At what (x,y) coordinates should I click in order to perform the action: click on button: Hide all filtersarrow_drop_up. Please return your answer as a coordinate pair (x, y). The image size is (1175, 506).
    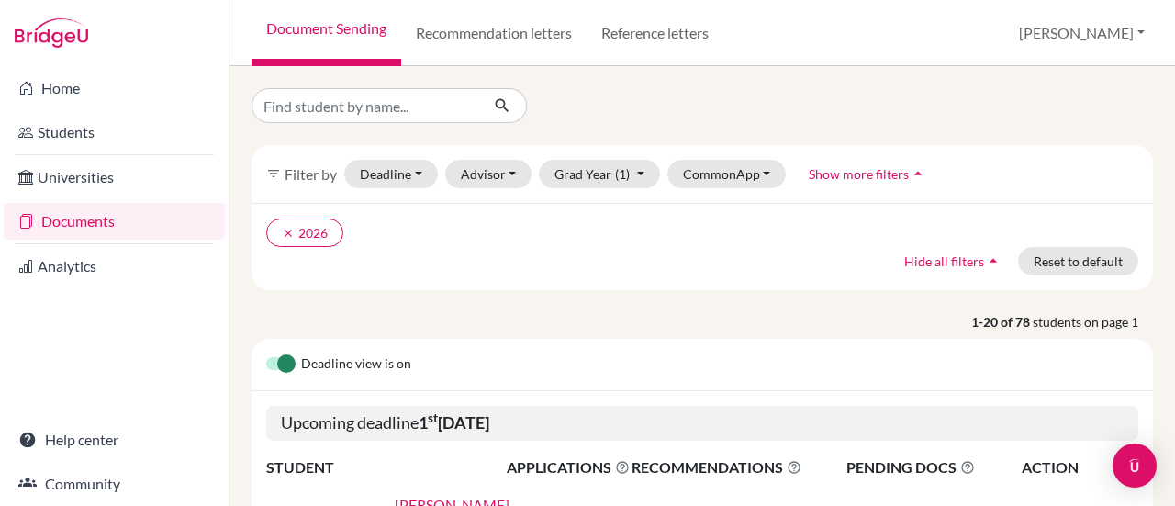
    Looking at the image, I should click on (953, 261).